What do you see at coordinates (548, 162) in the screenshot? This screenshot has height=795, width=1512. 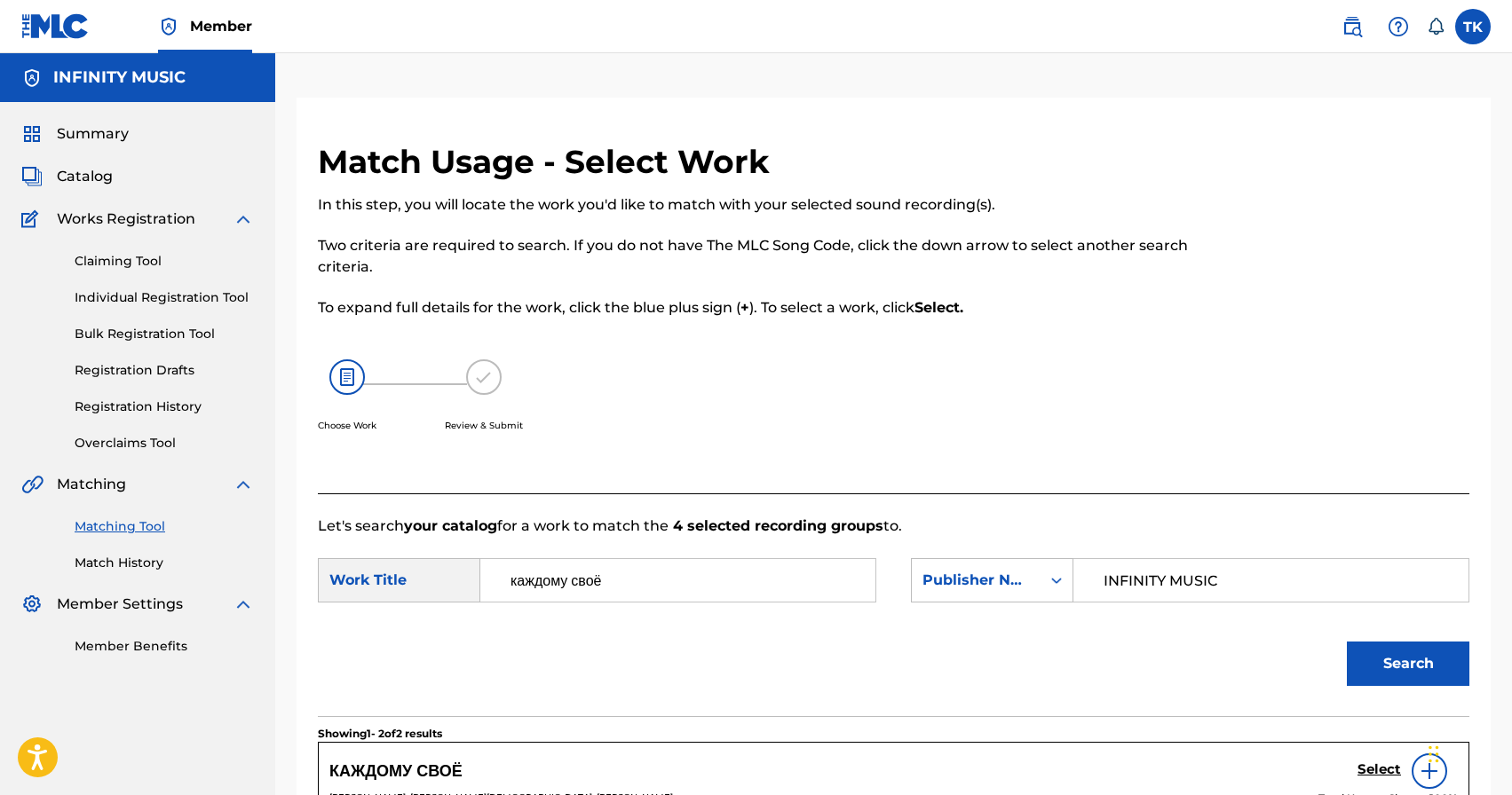 I see `h2: Match Usage - Select Work` at bounding box center [548, 162].